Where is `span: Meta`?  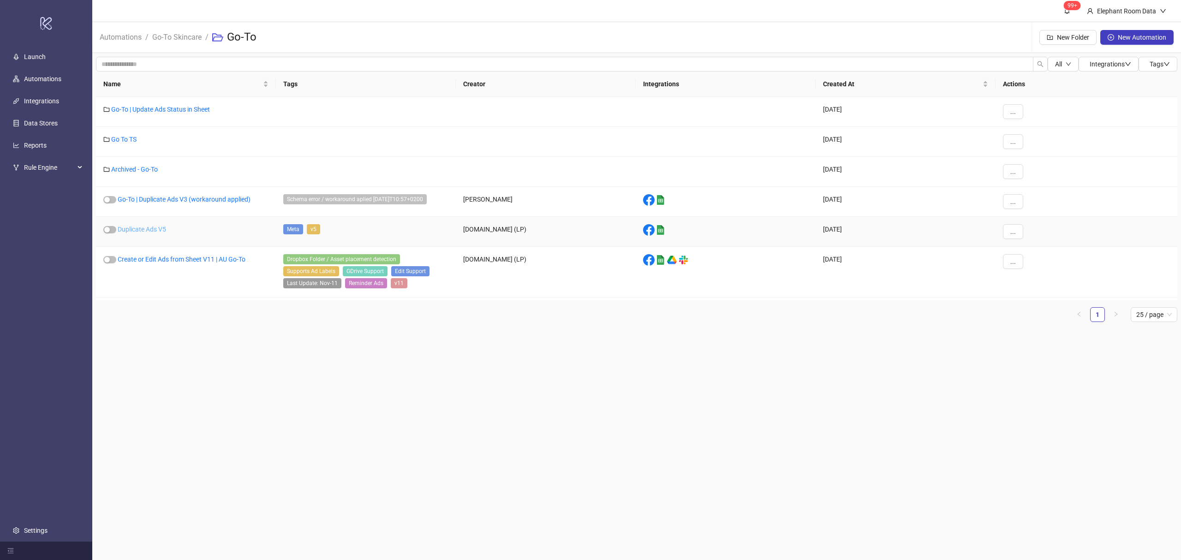
span: Meta is located at coordinates (293, 229).